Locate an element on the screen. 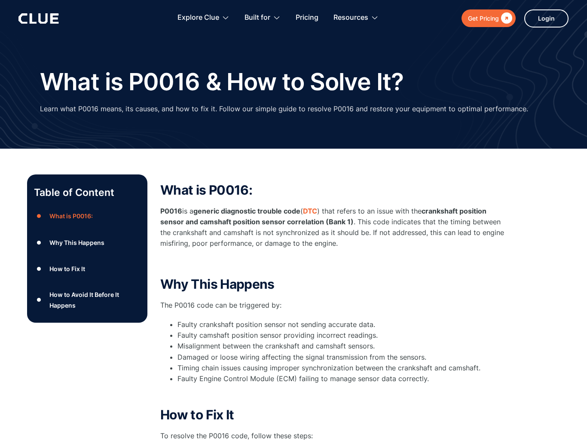  li: Damaged or loose wiring affecting the signal transmission from the sensors. is located at coordinates (341, 357).